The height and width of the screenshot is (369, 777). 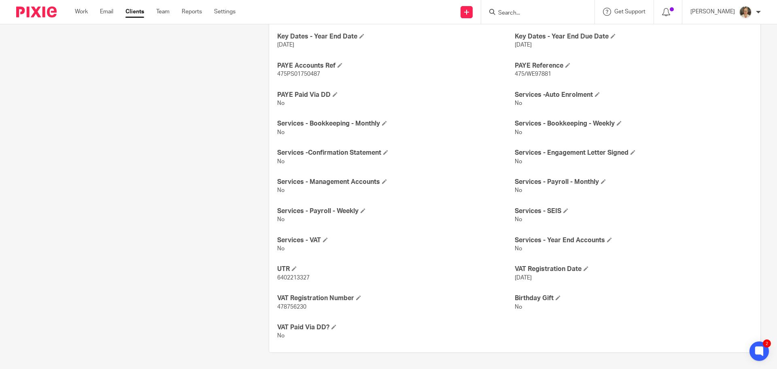 What do you see at coordinates (630, 12) in the screenshot?
I see `span: Get Support` at bounding box center [630, 12].